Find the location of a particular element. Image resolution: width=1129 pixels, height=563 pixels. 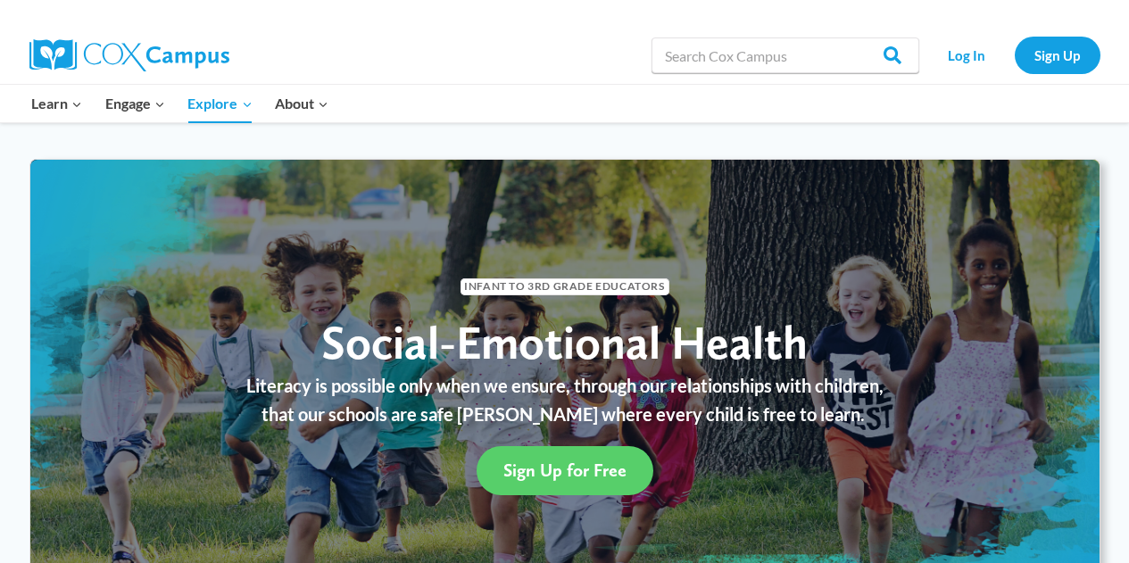

img: Cox Campus is located at coordinates (129, 55).